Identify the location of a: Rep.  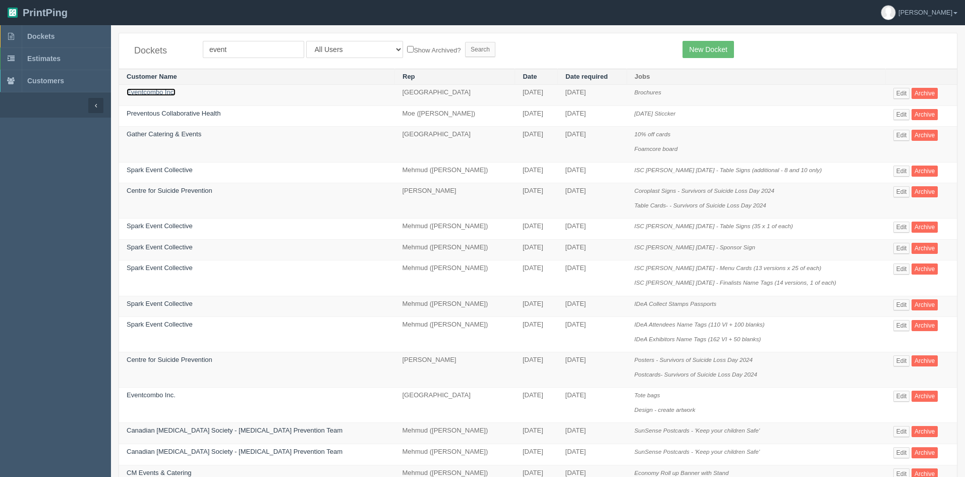
(409, 76).